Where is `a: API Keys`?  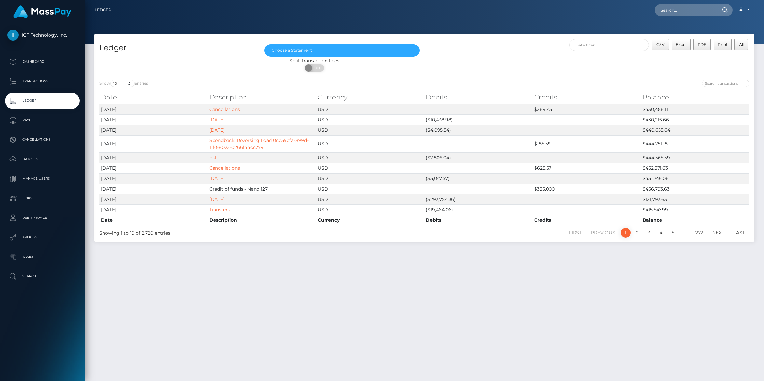
a: API Keys is located at coordinates (42, 238).